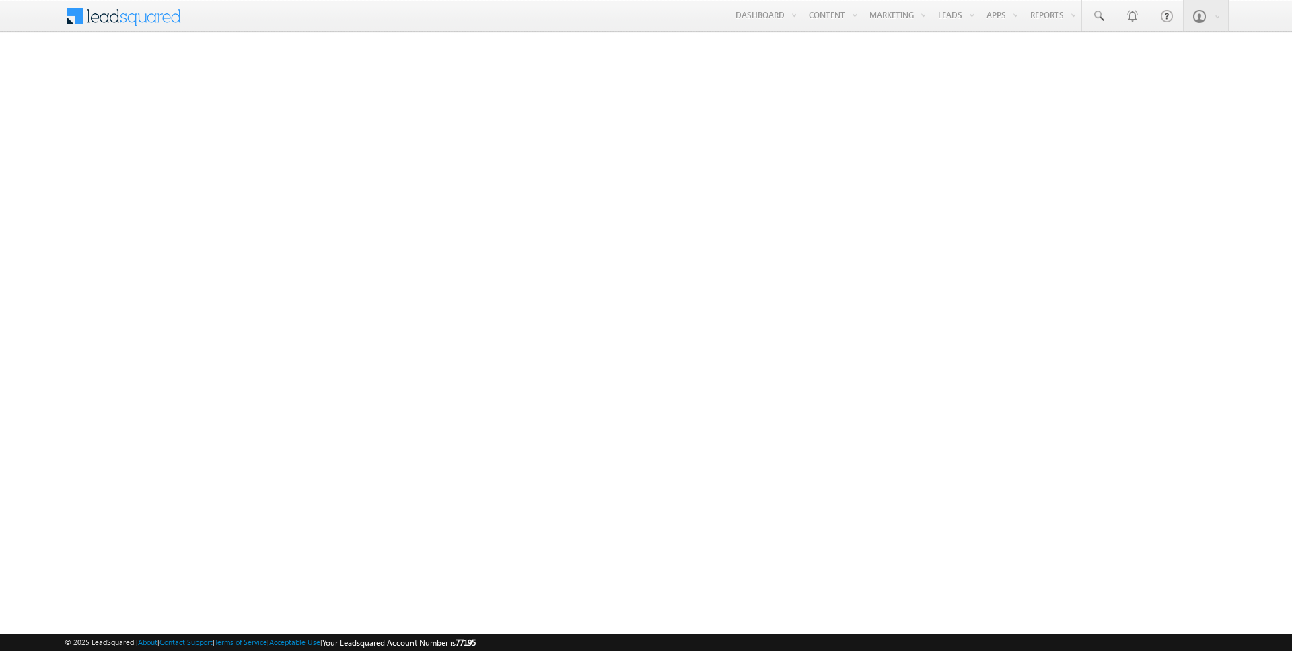 This screenshot has height=651, width=1292. I want to click on a: Acceptable Use, so click(295, 641).